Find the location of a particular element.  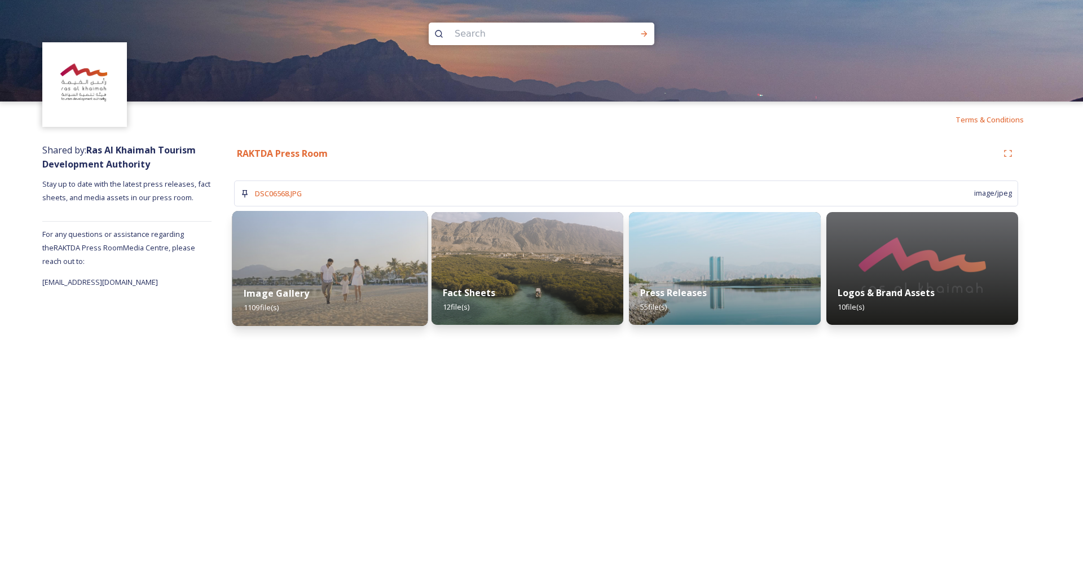

span: Stay up to date with the latest press releases, fact sheets, and media assets in our press room. is located at coordinates (127, 191).